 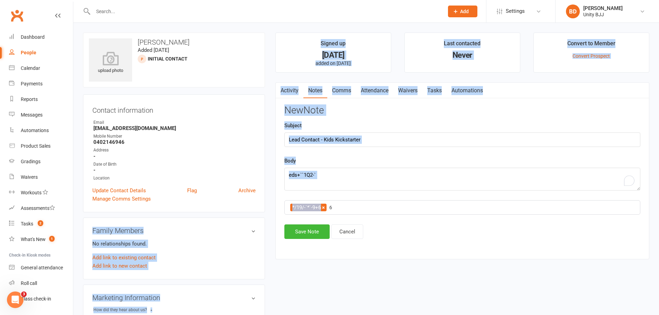 What do you see at coordinates (41, 146) in the screenshot?
I see `a: Product Sales` at bounding box center [41, 146].